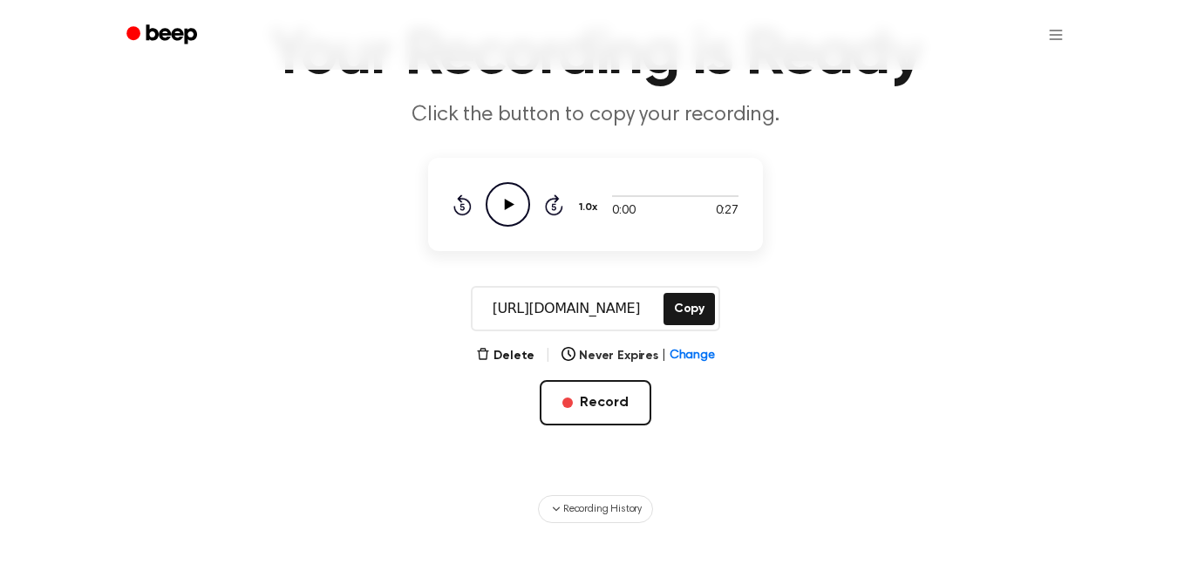 The width and height of the screenshot is (1191, 564). What do you see at coordinates (692, 356) in the screenshot?
I see `span: Change` at bounding box center [692, 356].